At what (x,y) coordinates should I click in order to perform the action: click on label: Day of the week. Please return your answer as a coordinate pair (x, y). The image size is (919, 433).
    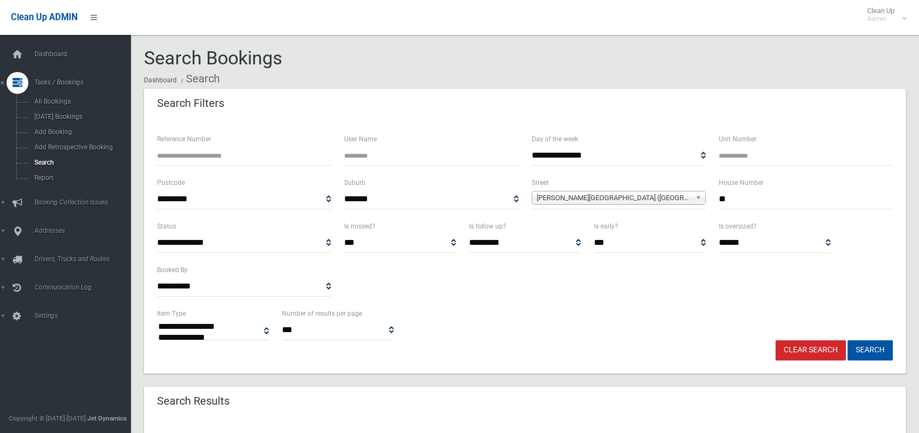
    Looking at the image, I should click on (555, 139).